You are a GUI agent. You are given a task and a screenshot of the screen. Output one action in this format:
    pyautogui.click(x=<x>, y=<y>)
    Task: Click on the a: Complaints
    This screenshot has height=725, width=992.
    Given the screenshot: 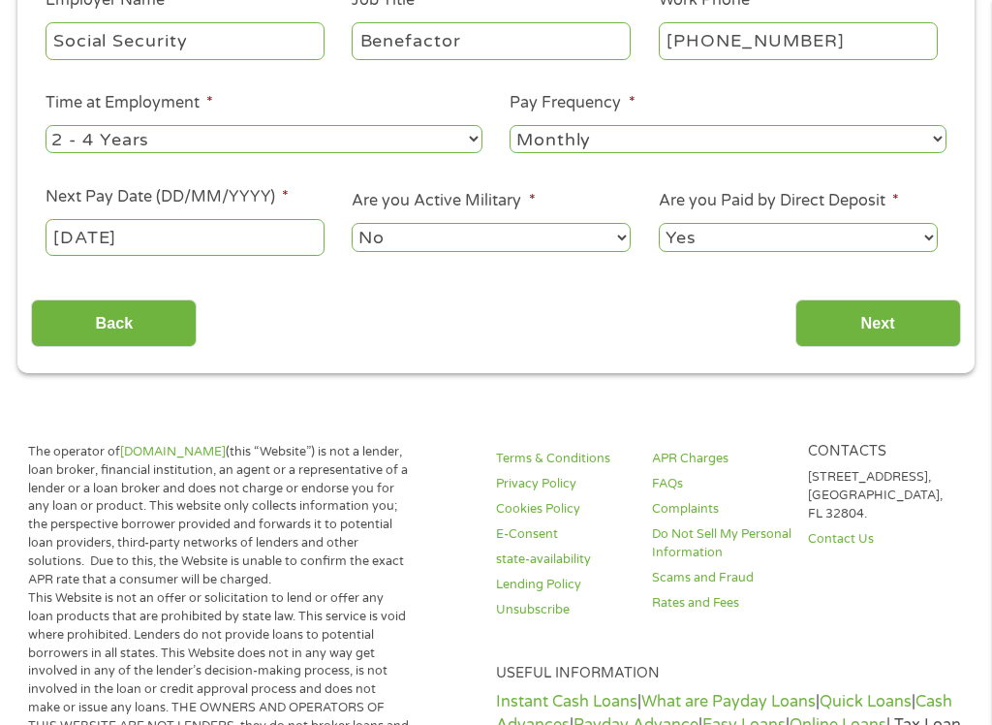 What is the action you would take?
    pyautogui.click(x=729, y=509)
    